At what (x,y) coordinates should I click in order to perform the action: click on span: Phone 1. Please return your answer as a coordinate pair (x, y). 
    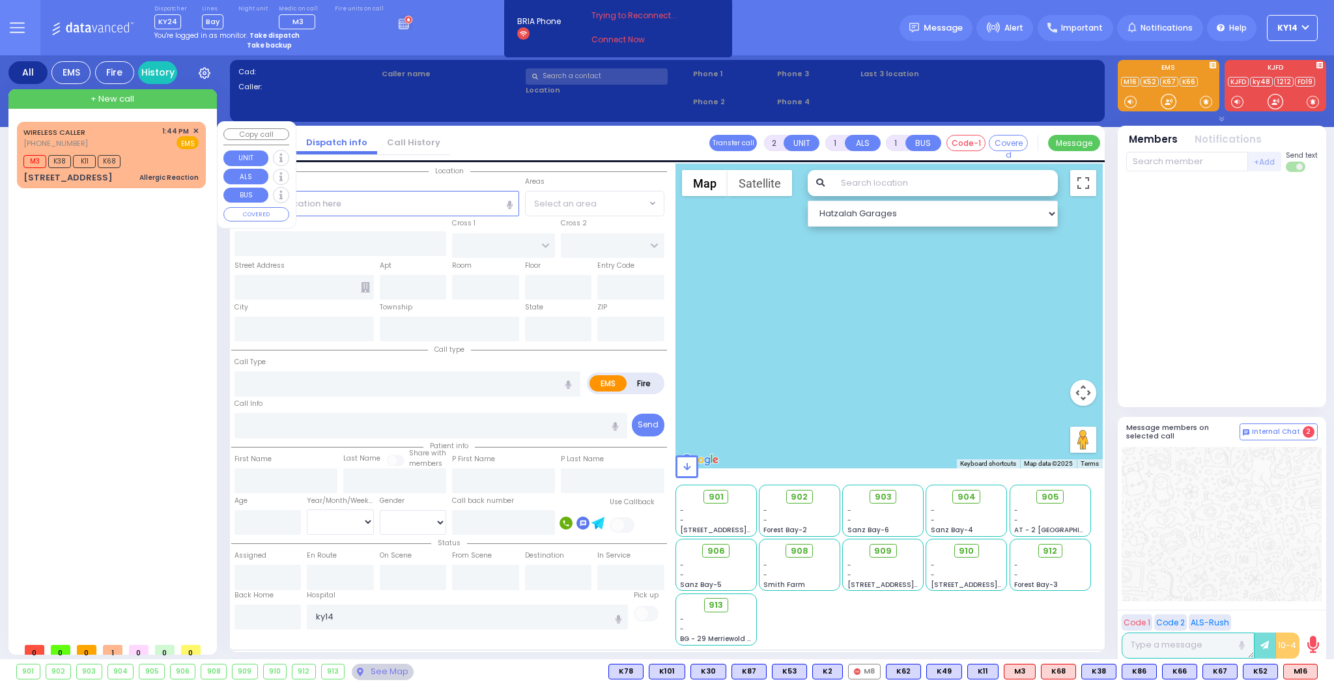
    Looking at the image, I should click on (733, 74).